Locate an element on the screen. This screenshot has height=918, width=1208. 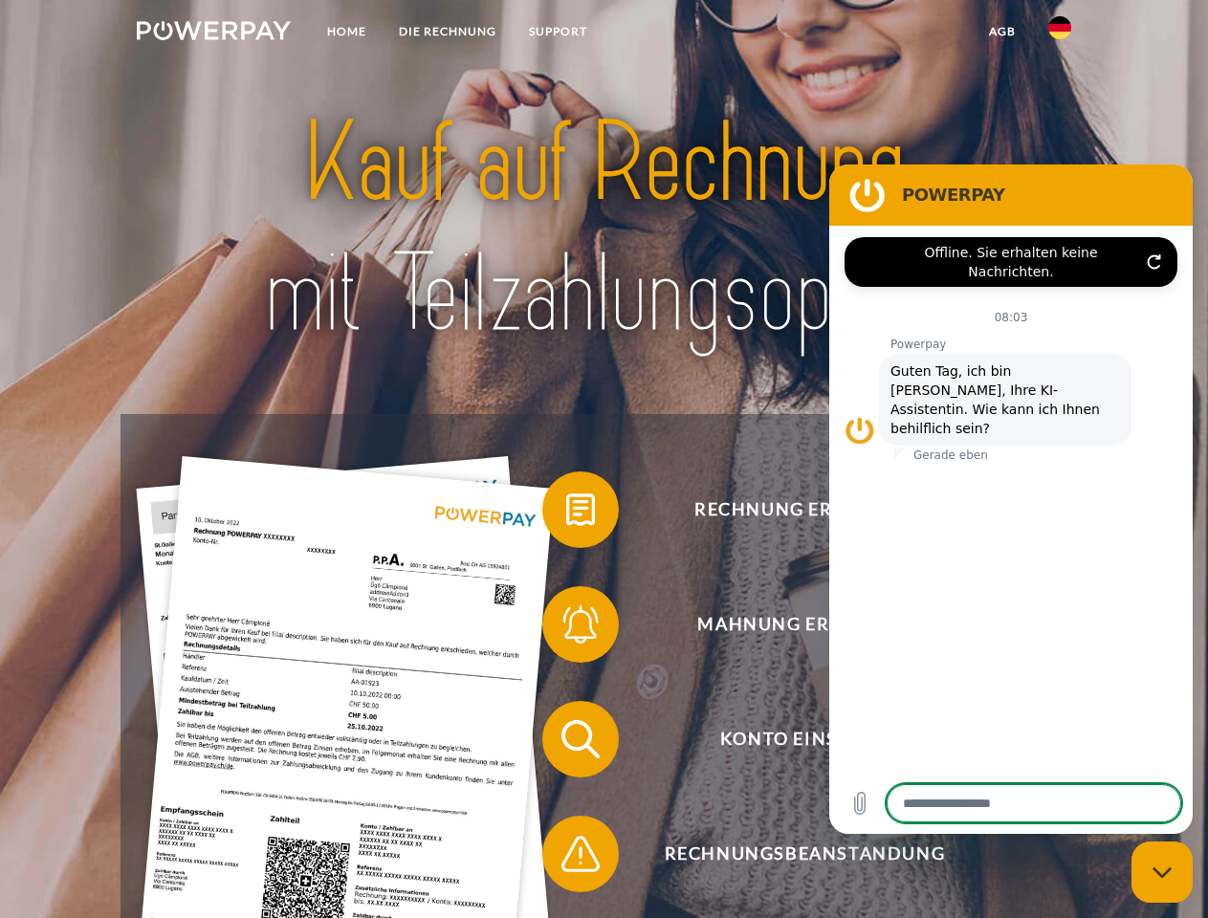
img: qb_search.svg is located at coordinates (581, 739).